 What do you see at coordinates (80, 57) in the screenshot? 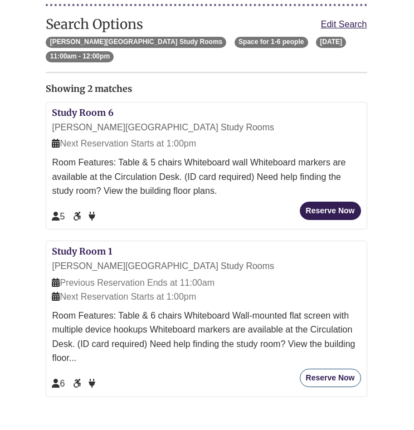
I see `span: 11:00am - 12:00pm` at bounding box center [80, 57].